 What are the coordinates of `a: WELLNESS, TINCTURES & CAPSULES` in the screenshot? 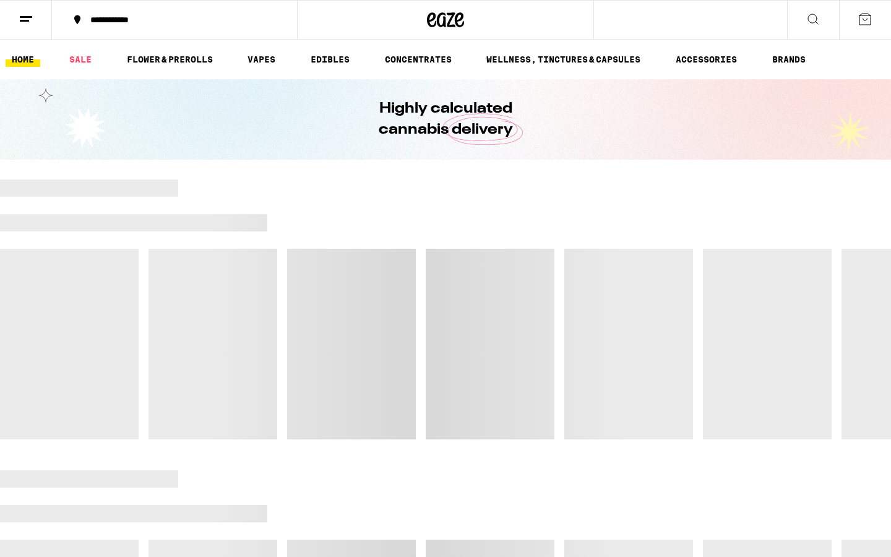 It's located at (563, 59).